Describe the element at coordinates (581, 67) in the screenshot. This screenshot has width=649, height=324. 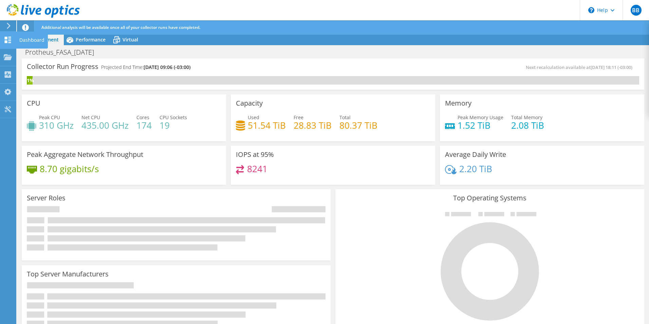
I see `span: Next recalculation available at` at that location.